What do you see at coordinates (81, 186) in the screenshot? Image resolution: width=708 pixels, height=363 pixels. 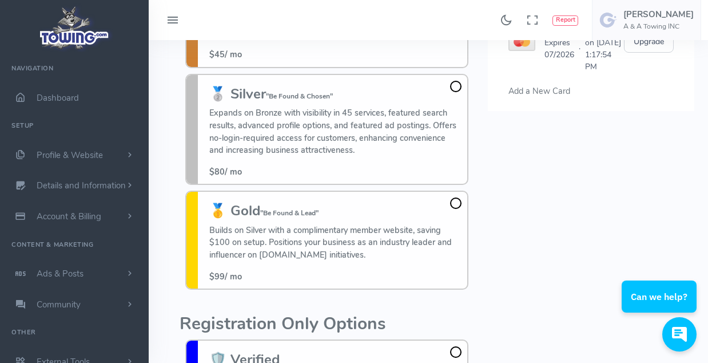 I see `span: Details and Information` at bounding box center [81, 186].